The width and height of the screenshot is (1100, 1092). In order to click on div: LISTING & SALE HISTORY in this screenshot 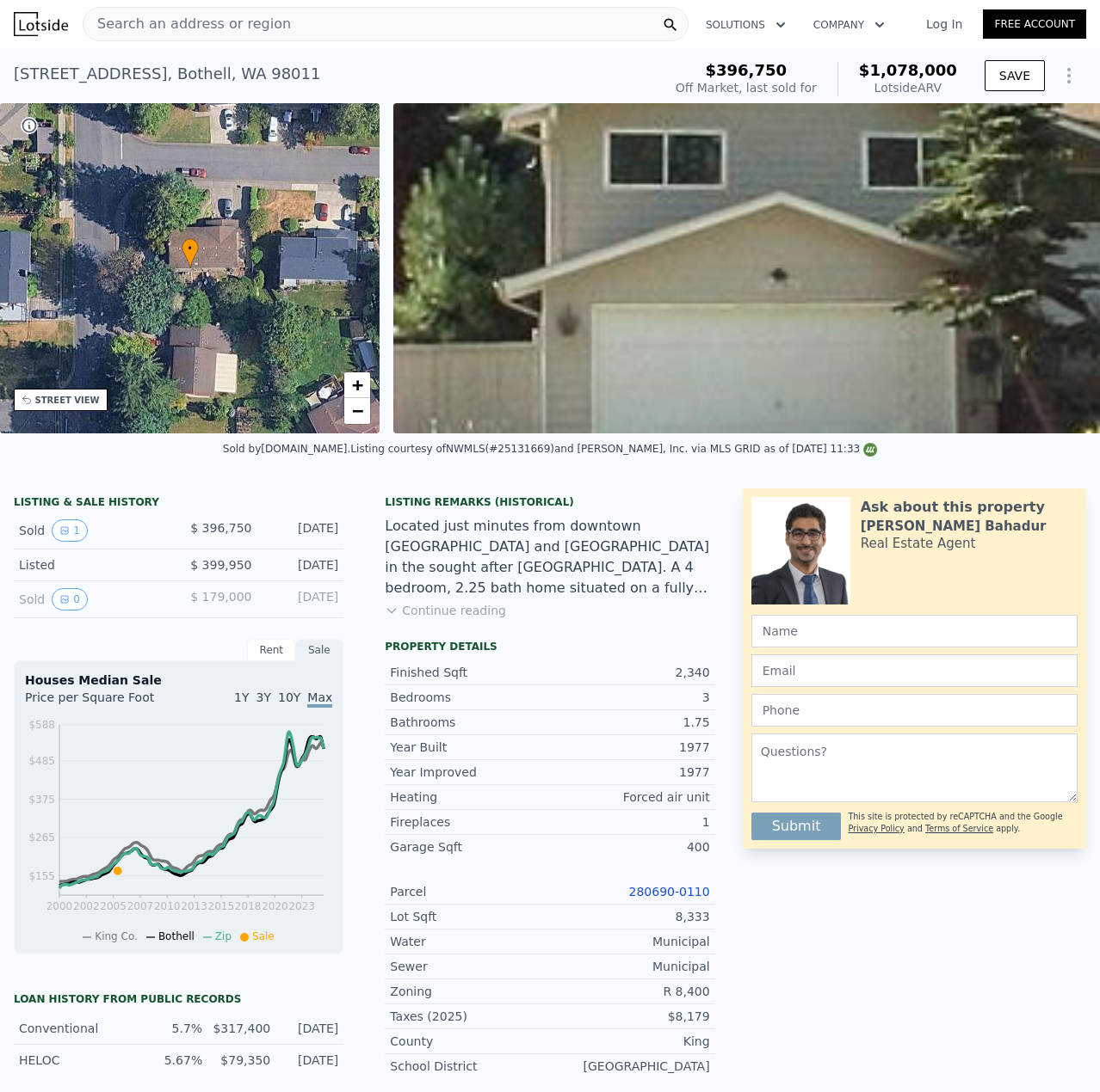, I will do `click(178, 504)`.